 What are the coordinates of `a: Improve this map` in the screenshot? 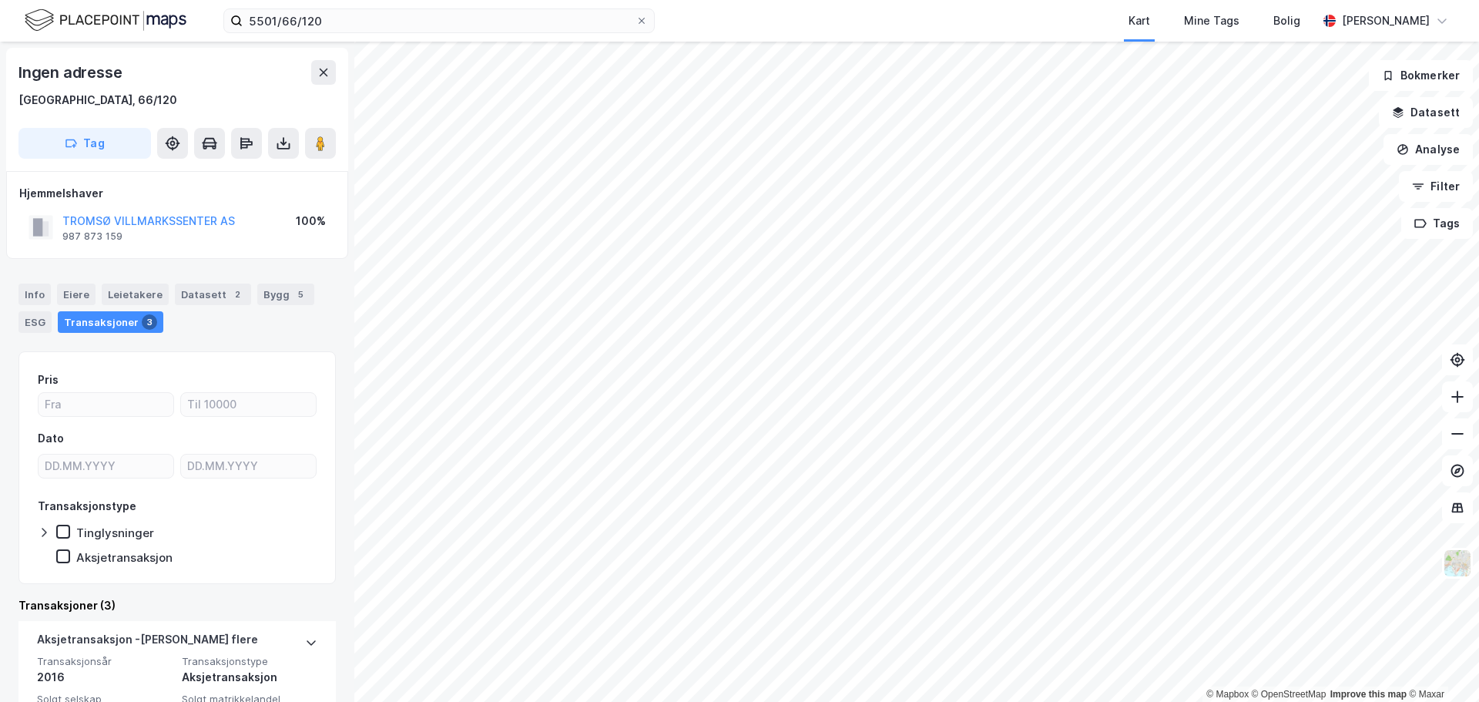 It's located at (1368, 694).